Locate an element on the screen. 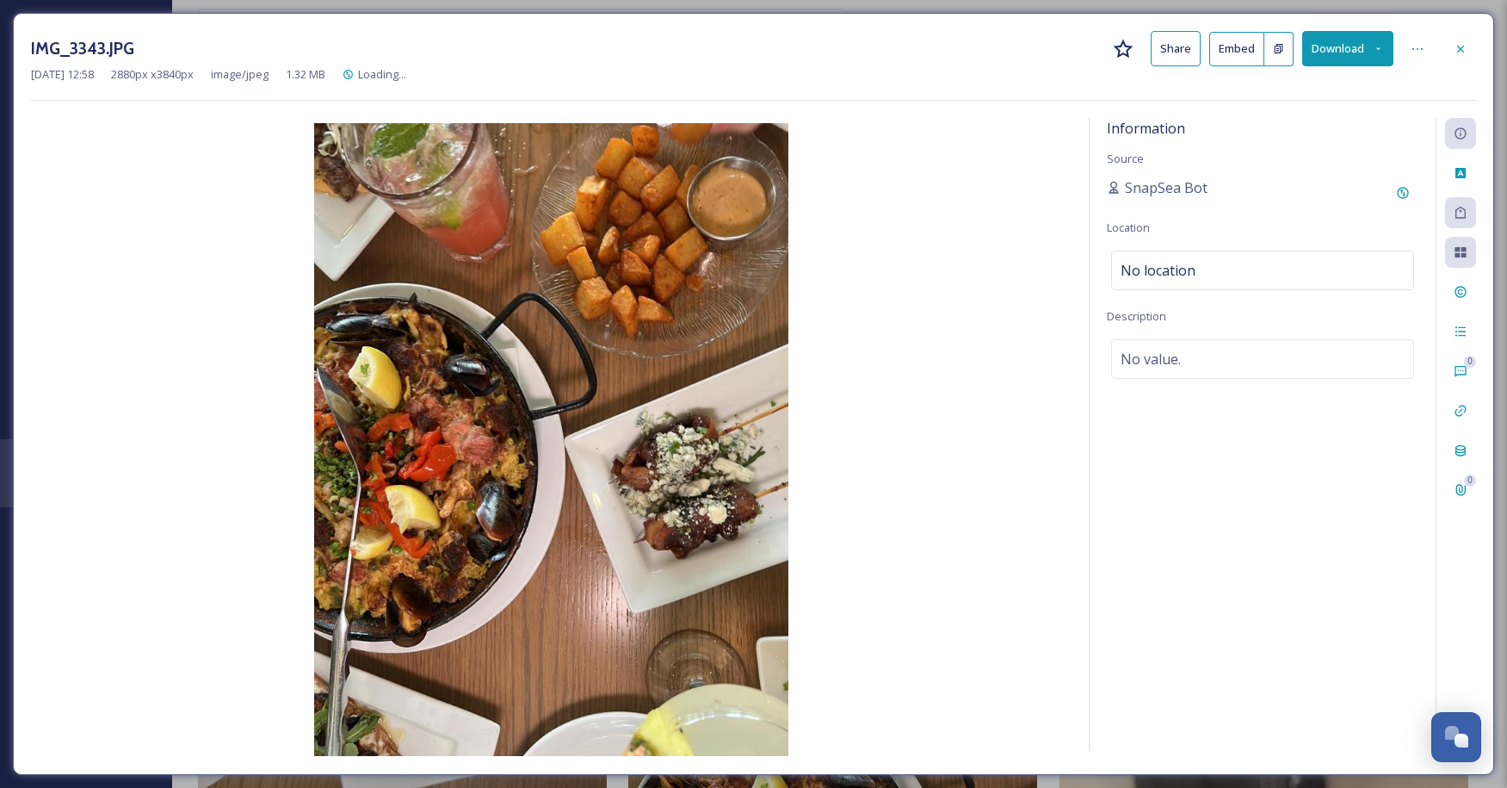  span: 1.32 MB is located at coordinates (306, 74).